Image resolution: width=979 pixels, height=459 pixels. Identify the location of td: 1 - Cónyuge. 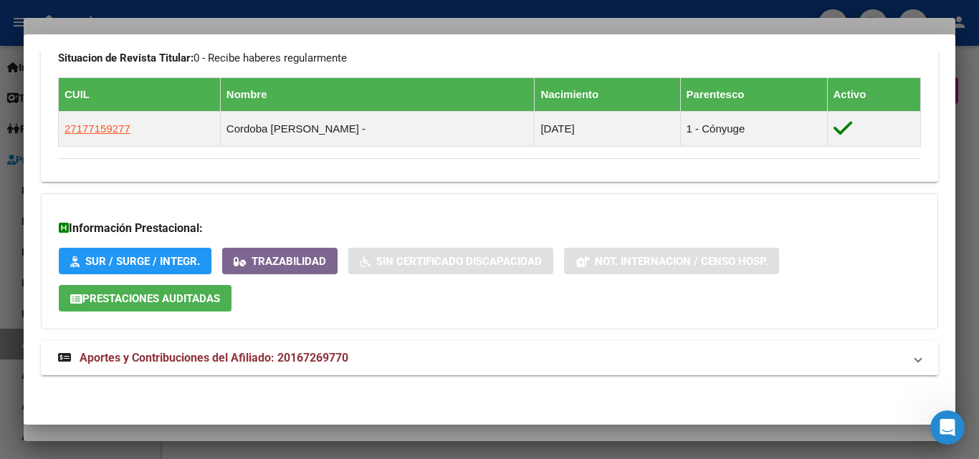
(753, 129).